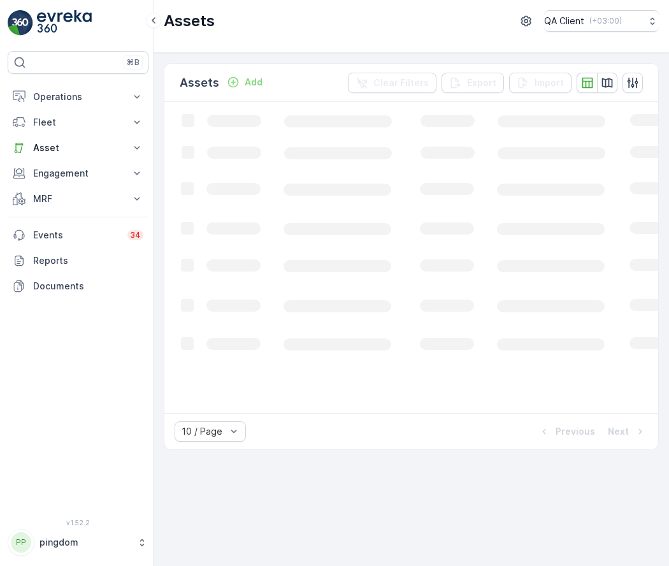  Describe the element at coordinates (88, 286) in the screenshot. I see `p: Documents` at that location.